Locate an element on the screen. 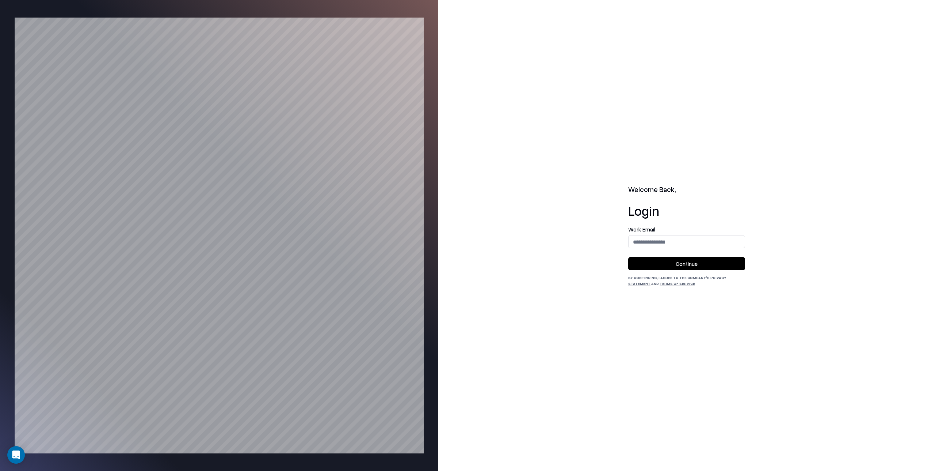  h1: Login is located at coordinates (687, 210).